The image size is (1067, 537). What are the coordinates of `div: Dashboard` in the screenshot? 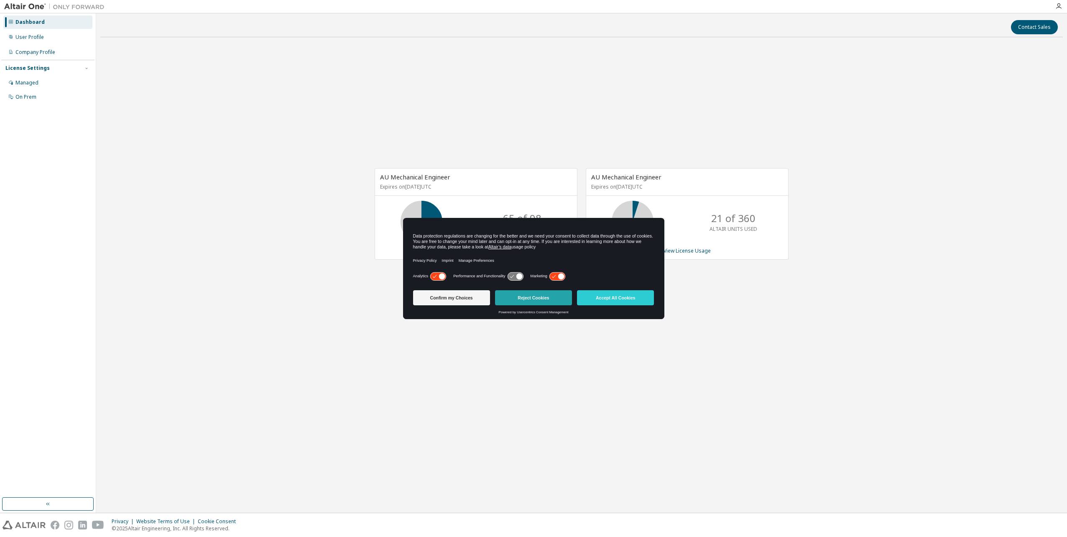 It's located at (30, 22).